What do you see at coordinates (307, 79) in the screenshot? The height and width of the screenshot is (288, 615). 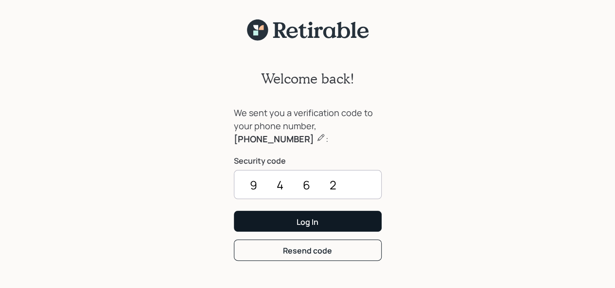 I see `h2: Welcome back!` at bounding box center [307, 79].